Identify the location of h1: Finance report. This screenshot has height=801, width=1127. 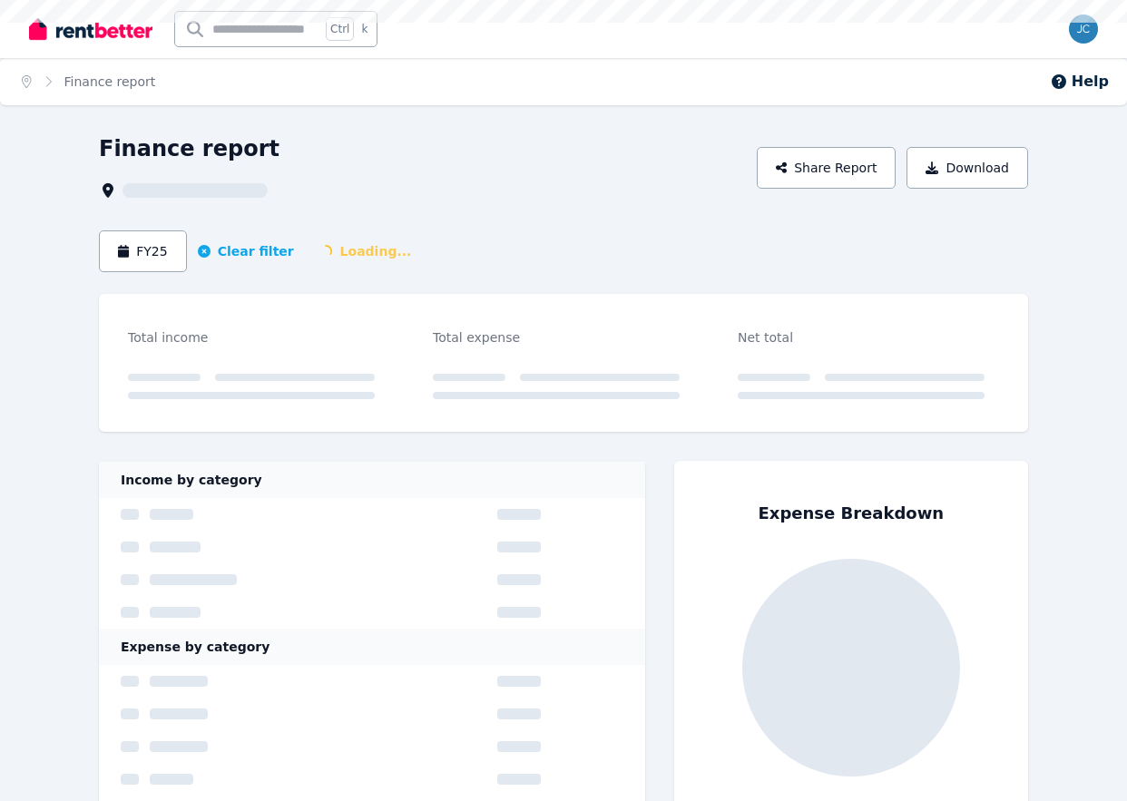
(189, 149).